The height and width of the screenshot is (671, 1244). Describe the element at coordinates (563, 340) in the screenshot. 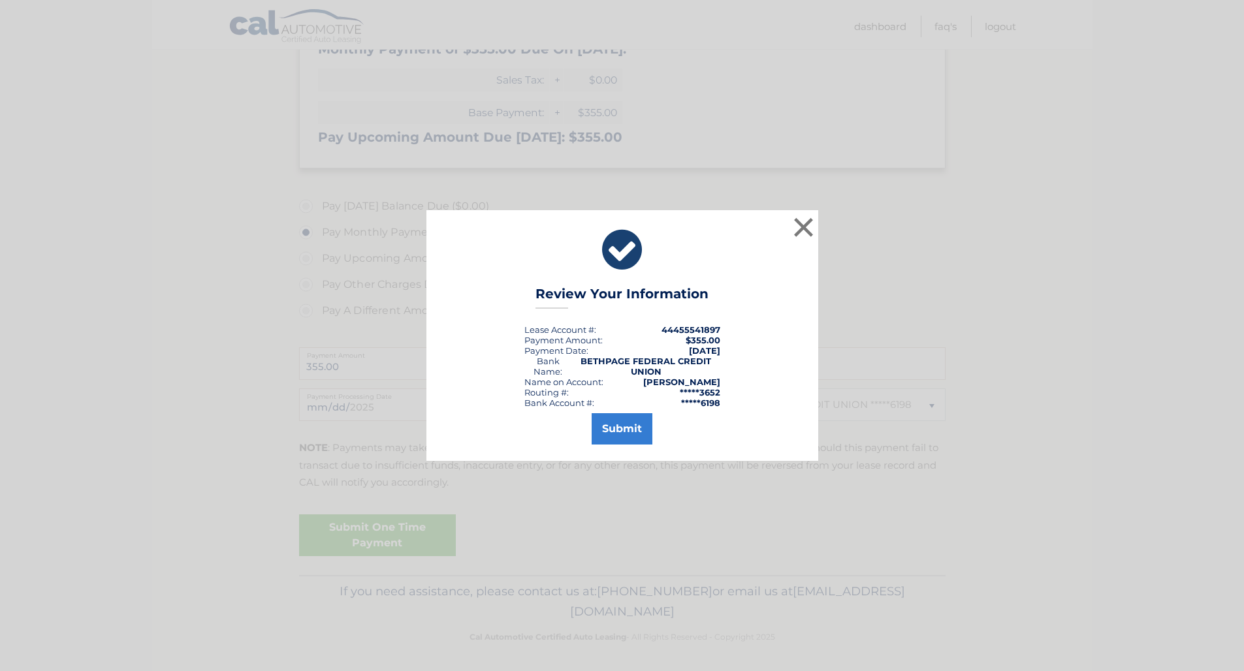

I see `div: Payment Amount:` at that location.